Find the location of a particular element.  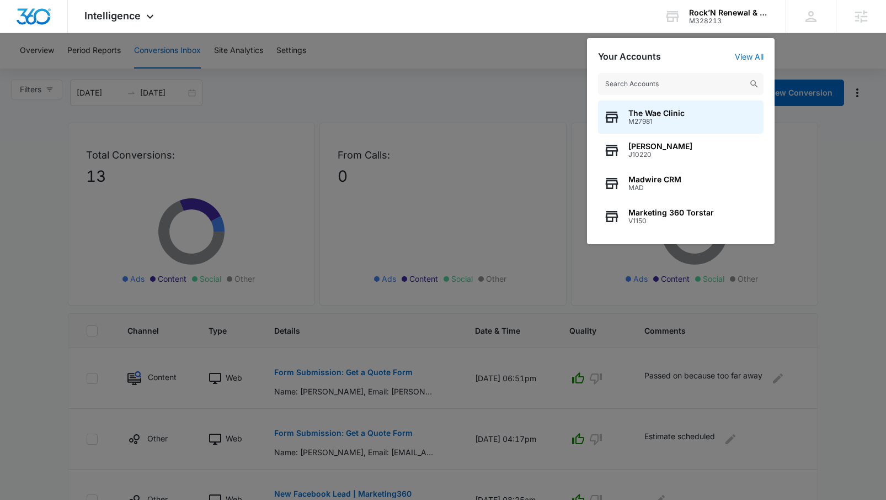

span: MAD is located at coordinates (655, 188).